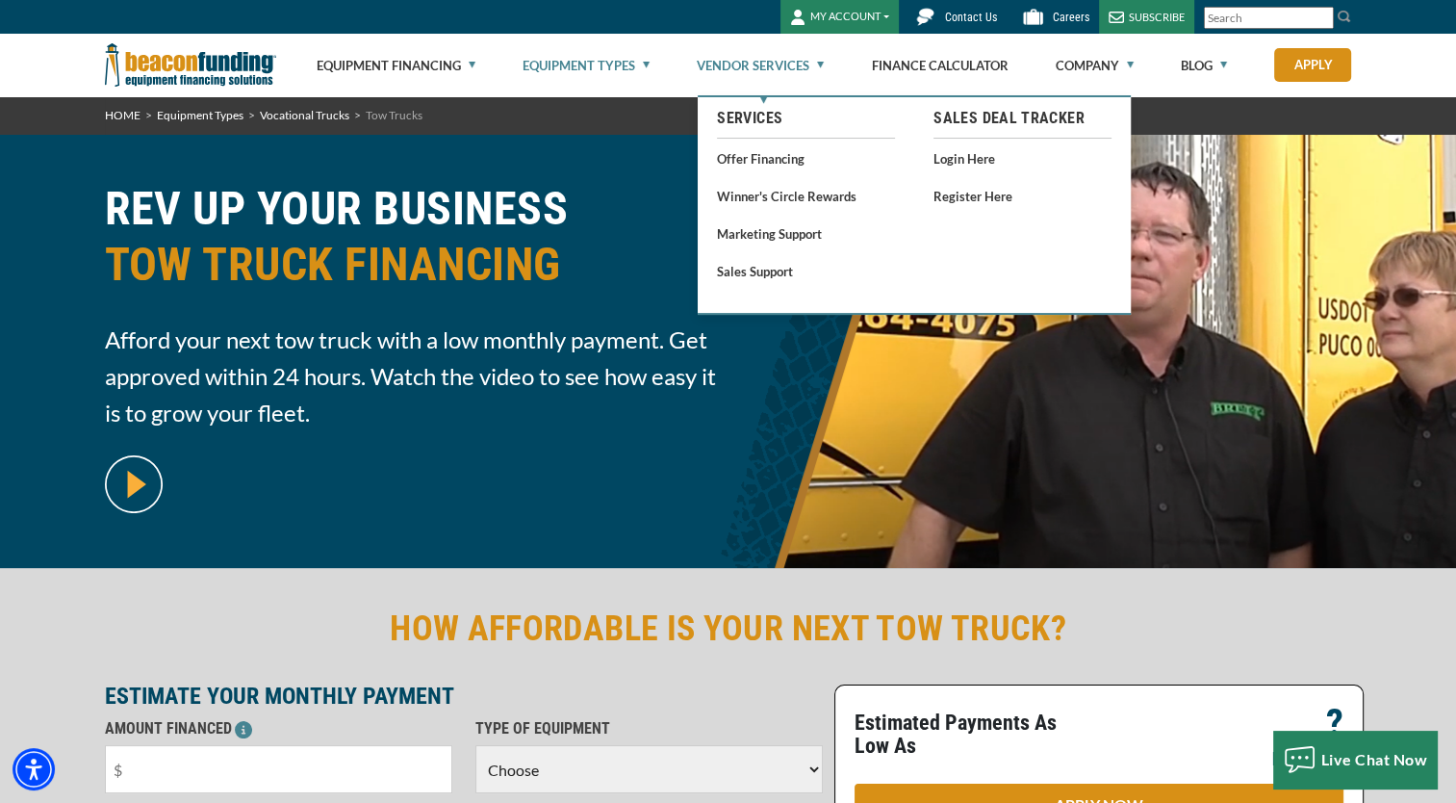  What do you see at coordinates (1374, 758) in the screenshot?
I see `span: Live Chat Now` at bounding box center [1374, 758].